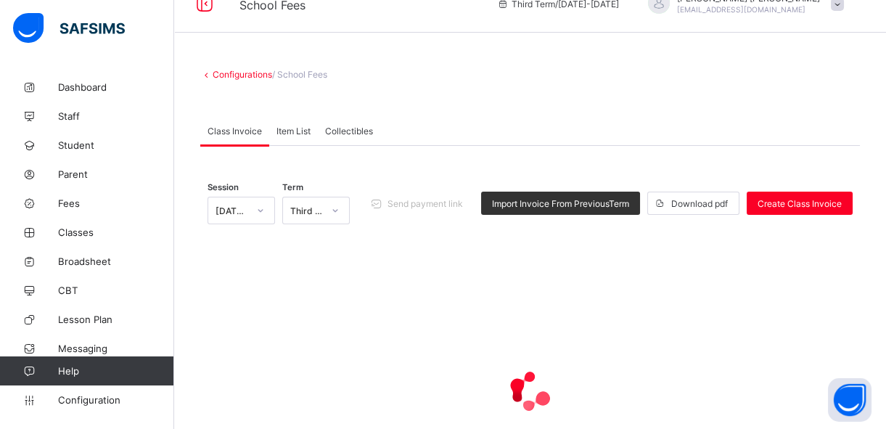  Describe the element at coordinates (116, 116) in the screenshot. I see `span: Staff` at that location.